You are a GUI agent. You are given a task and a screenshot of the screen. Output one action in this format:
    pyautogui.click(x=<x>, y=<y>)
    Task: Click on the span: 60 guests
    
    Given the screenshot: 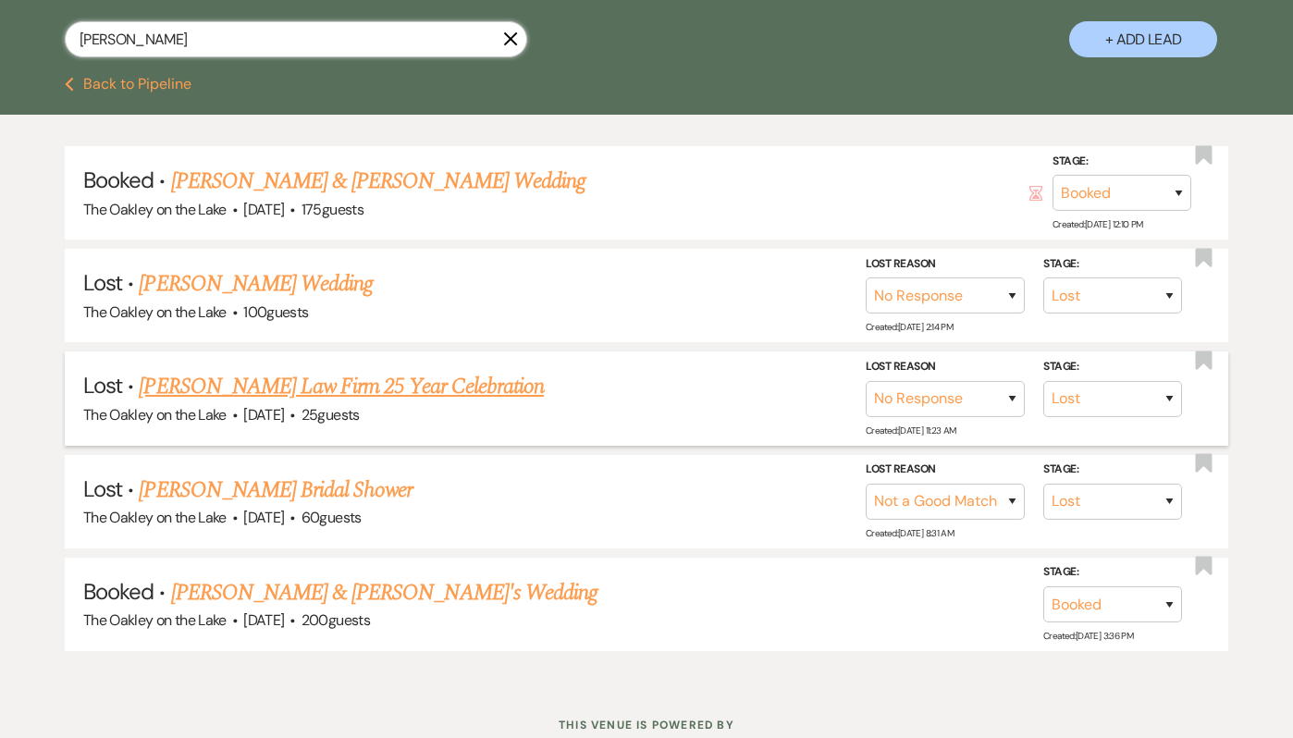 What is the action you would take?
    pyautogui.click(x=331, y=517)
    